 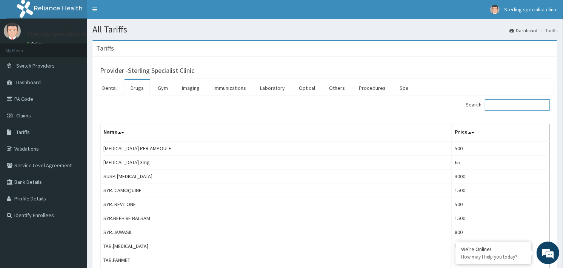 What do you see at coordinates (276, 190) in the screenshot?
I see `td: SYR. CAMOQUINE` at bounding box center [276, 190].